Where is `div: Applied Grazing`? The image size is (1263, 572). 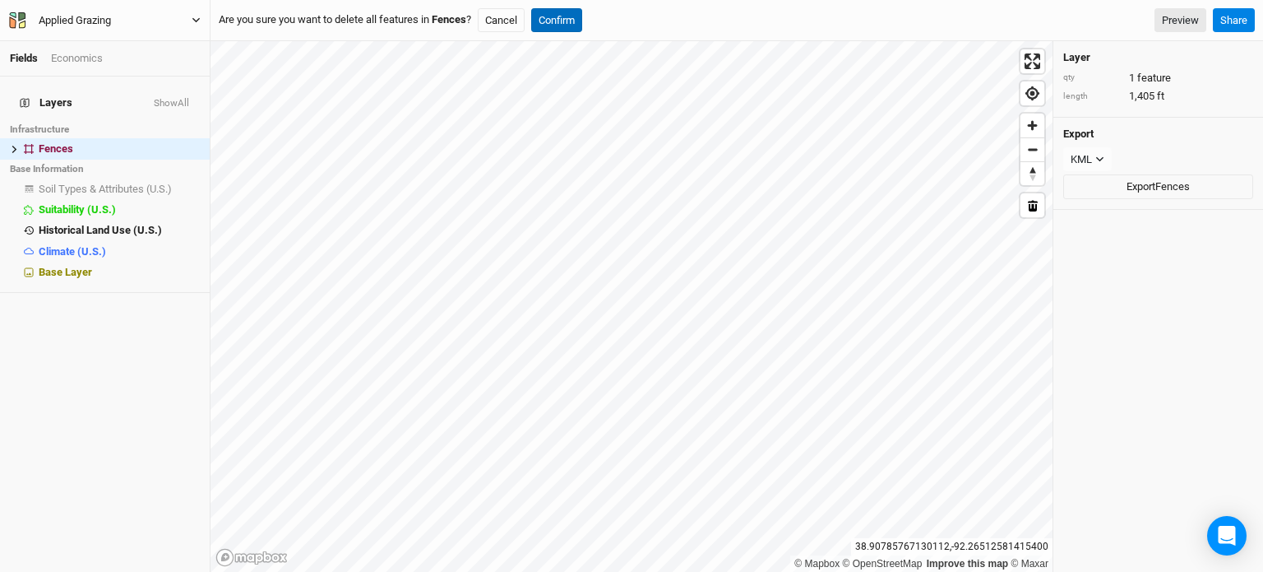
div: Applied Grazing is located at coordinates (75, 21).